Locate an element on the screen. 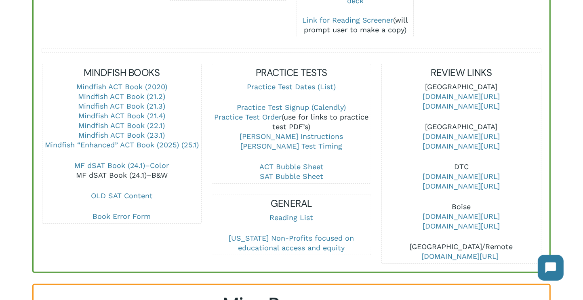 The image size is (583, 300). a: Mindfish ACT Book (21.3) is located at coordinates (122, 106).